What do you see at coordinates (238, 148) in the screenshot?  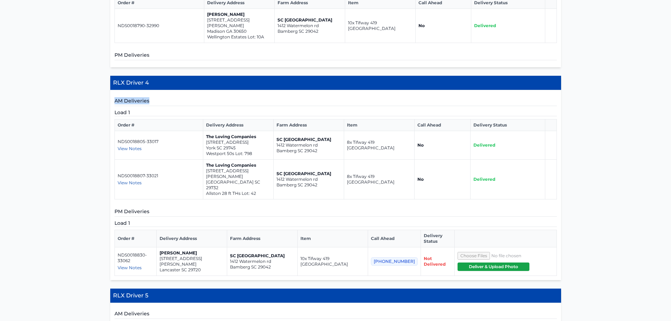 I see `p: York SC 29745` at bounding box center [238, 148].